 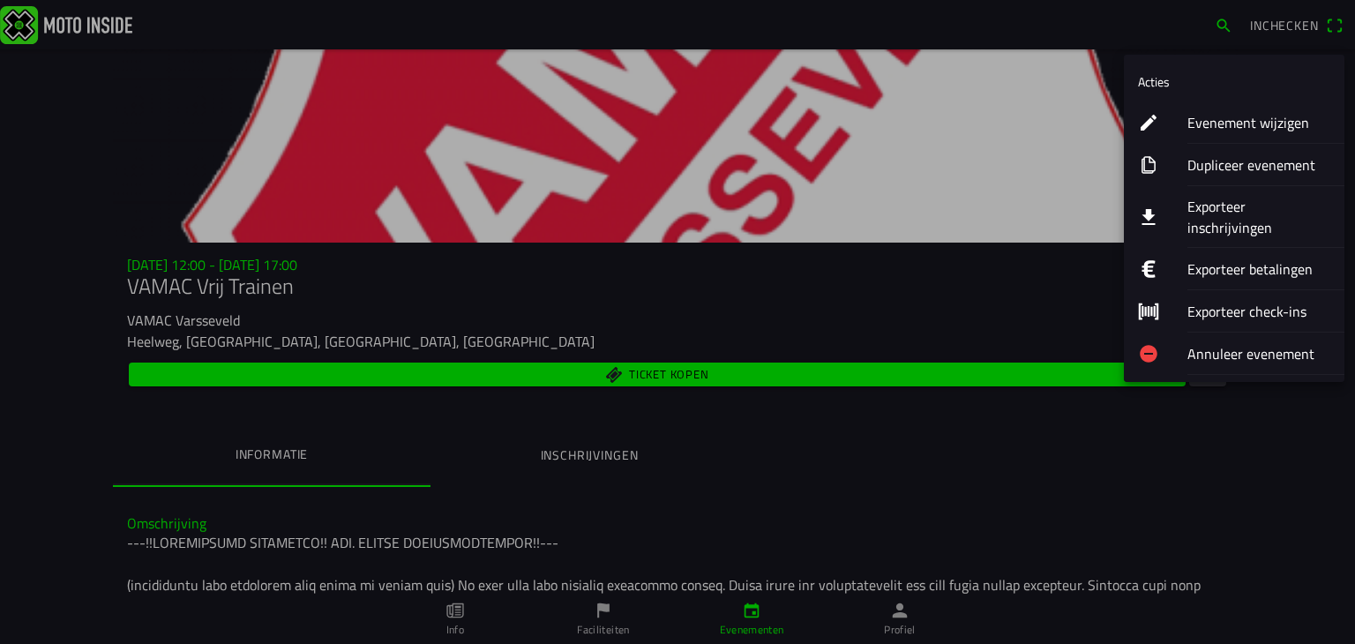 I want to click on ion-icon: remove circle, so click(x=1149, y=354).